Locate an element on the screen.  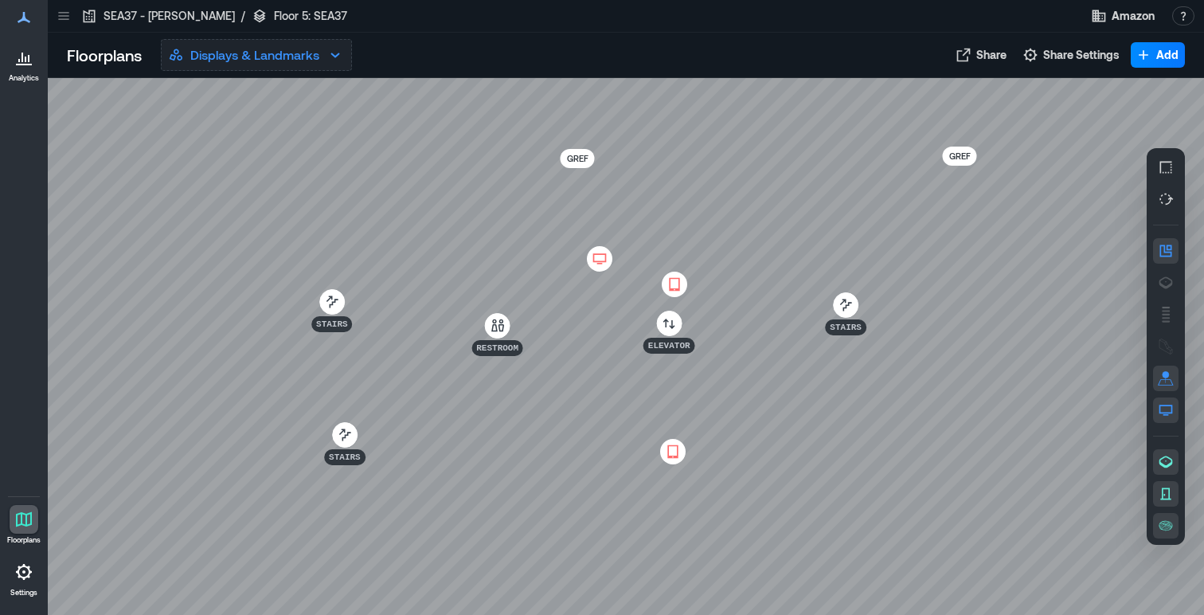
p: Displays & Landmarks is located at coordinates (255, 55).